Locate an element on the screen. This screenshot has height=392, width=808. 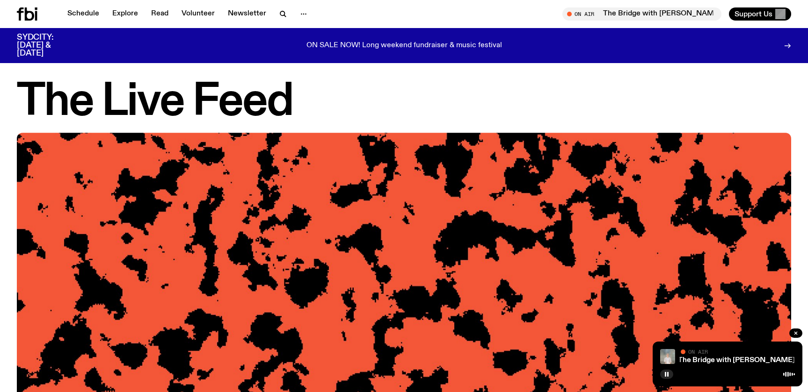
img: Mara stands in front of a frosted glass wall wearing a cream coloured t-shirt and black glasses. ... is located at coordinates (667, 357).